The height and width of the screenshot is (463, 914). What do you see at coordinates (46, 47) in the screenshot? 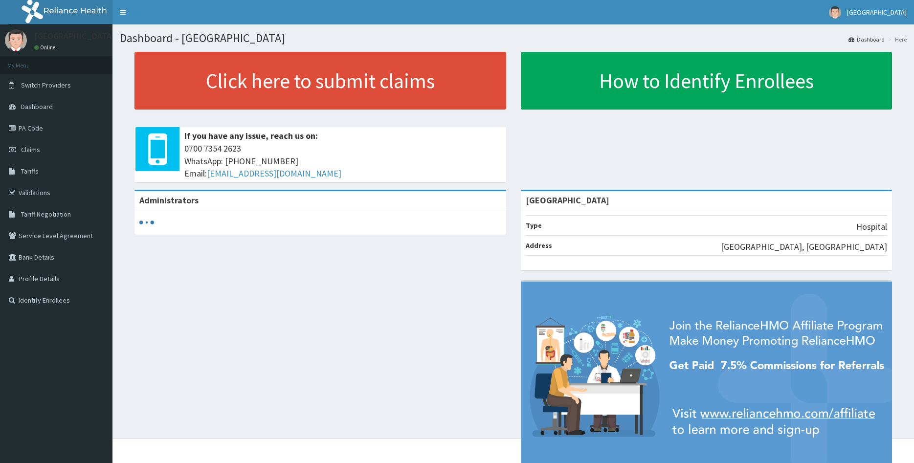
I see `a: Online` at bounding box center [46, 47].